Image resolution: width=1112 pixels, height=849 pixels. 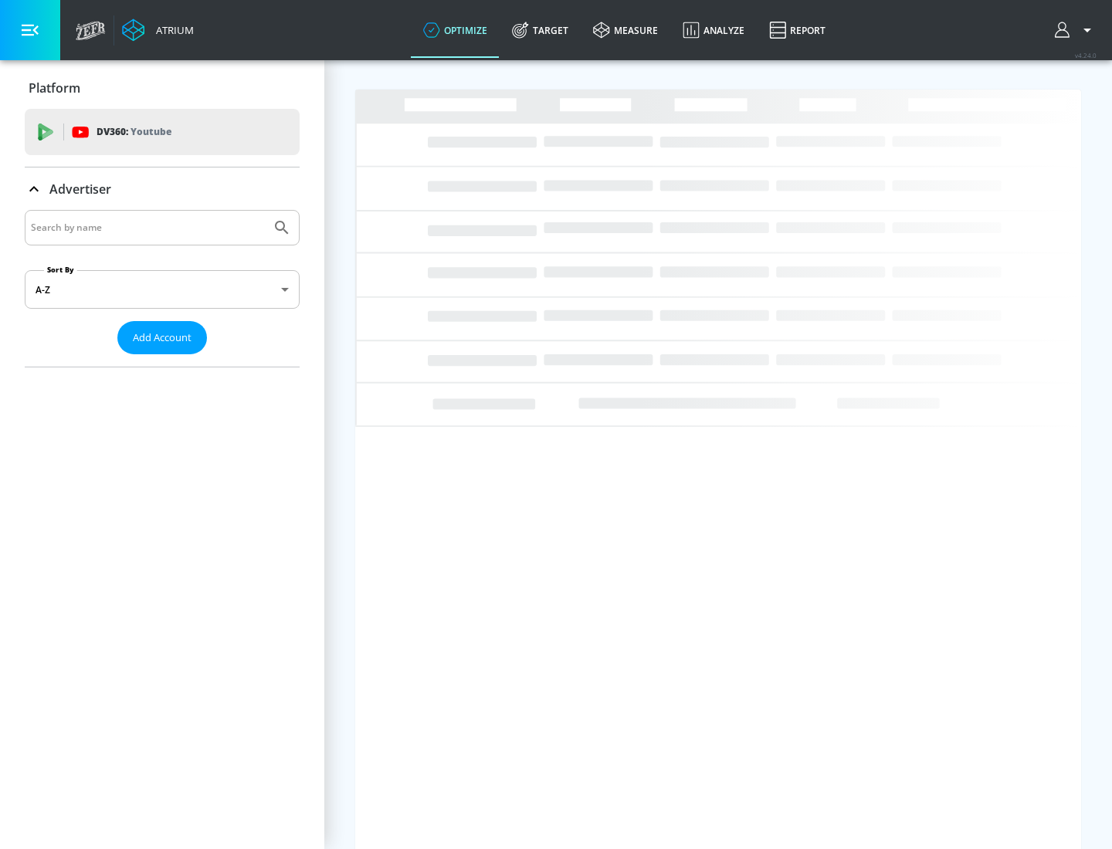 What do you see at coordinates (162, 337) in the screenshot?
I see `button: Add Account` at bounding box center [162, 337].